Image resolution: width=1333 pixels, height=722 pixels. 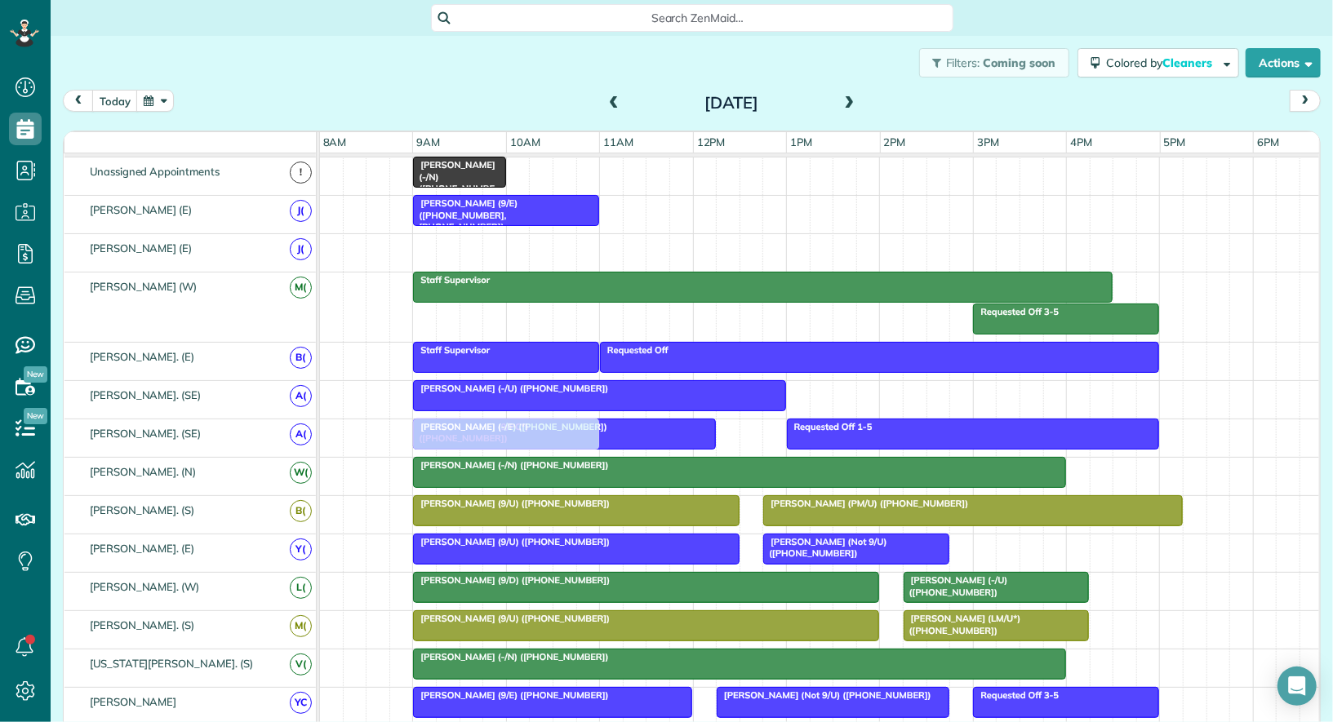 I want to click on button: Colored byCleaners, so click(x=1158, y=63).